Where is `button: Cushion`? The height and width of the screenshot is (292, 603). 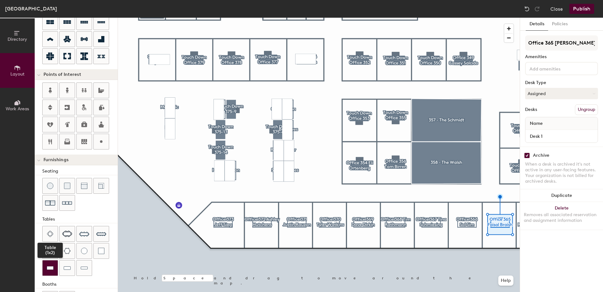 button: Cushion is located at coordinates (67, 186).